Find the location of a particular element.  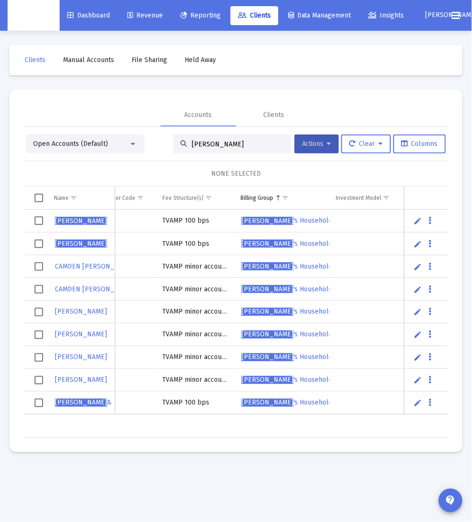

td: Column Billing Group is located at coordinates (282, 198).